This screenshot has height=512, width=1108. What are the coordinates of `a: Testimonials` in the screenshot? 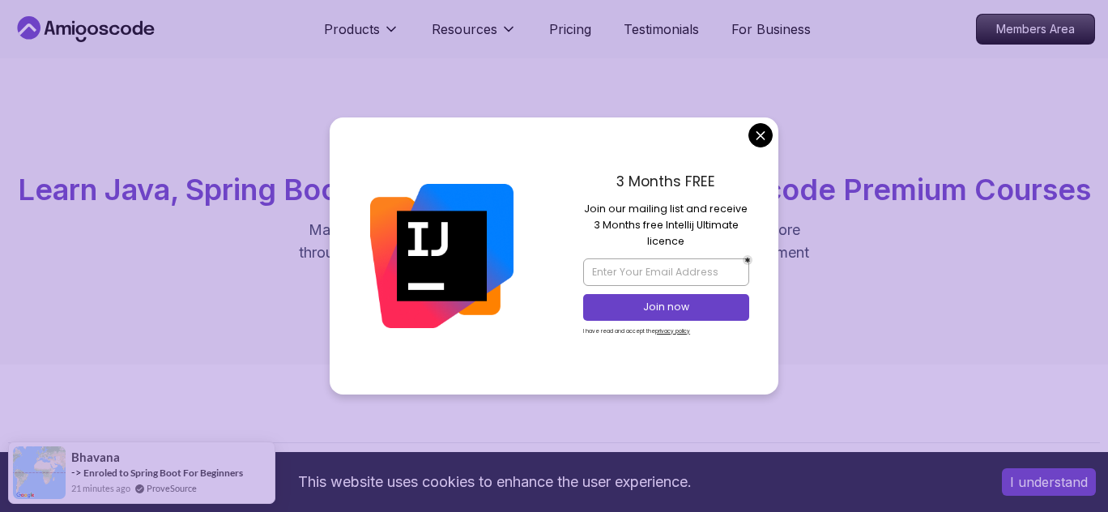 It's located at (661, 29).